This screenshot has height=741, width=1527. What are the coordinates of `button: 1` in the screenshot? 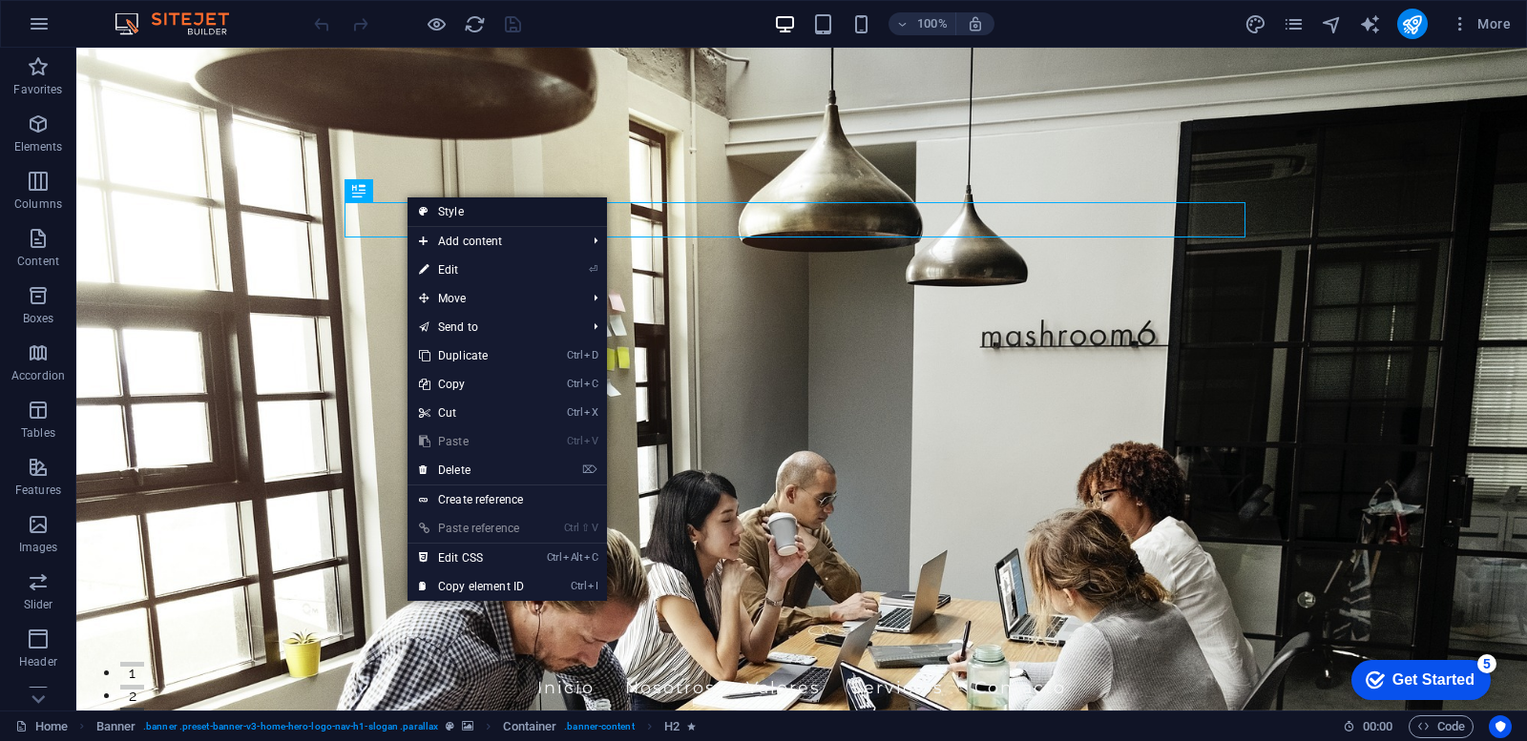 It's located at (55, 616).